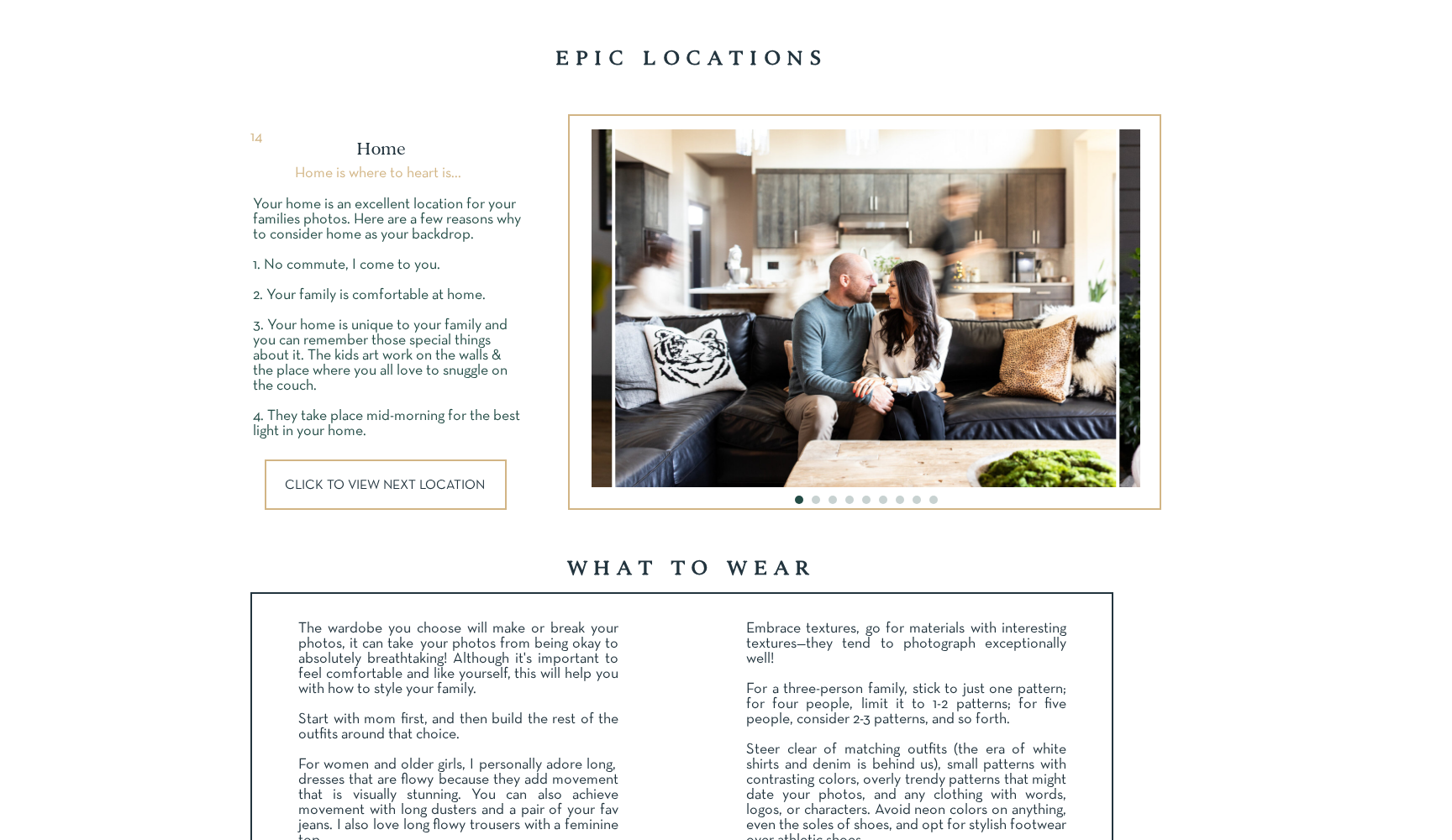  What do you see at coordinates (264, 139) in the screenshot?
I see `p: 14` at bounding box center [264, 139].